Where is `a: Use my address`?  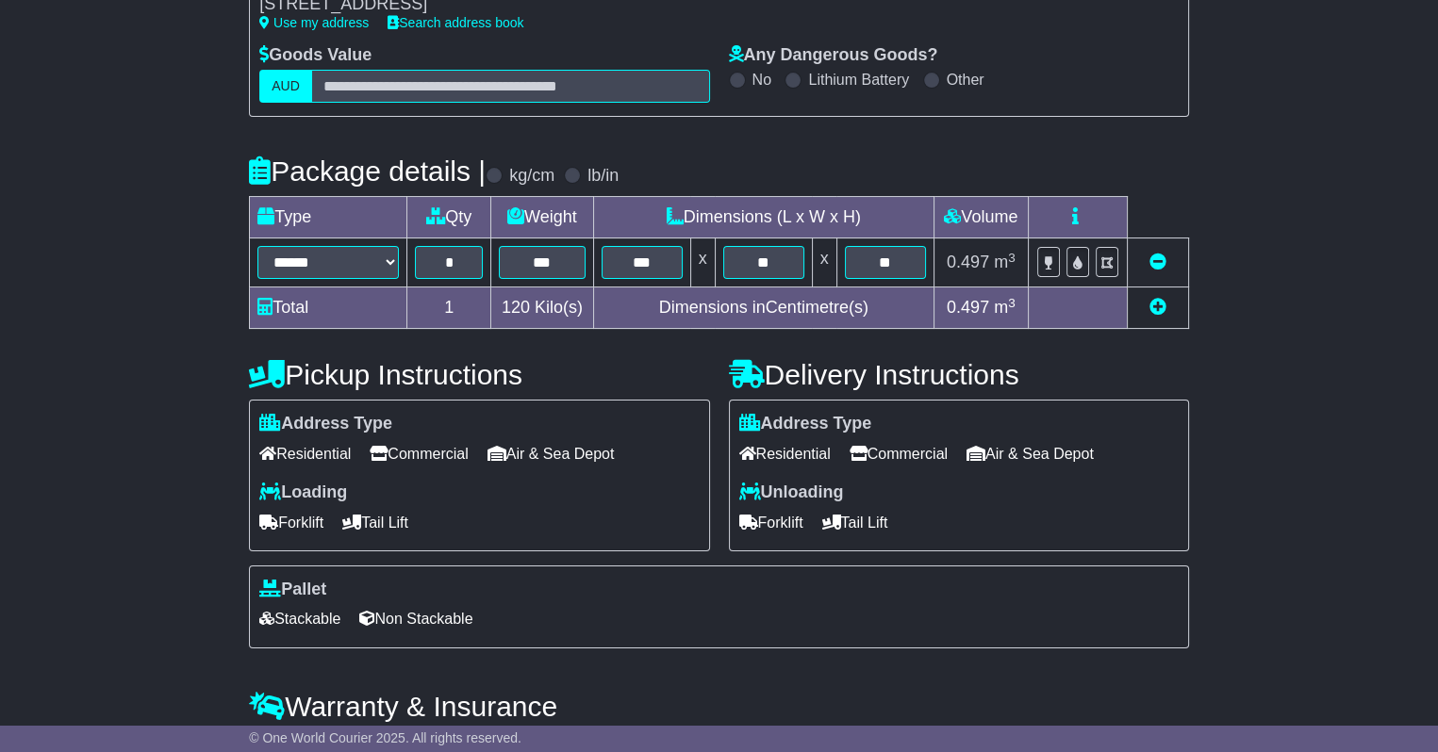 a: Use my address is located at coordinates (314, 23).